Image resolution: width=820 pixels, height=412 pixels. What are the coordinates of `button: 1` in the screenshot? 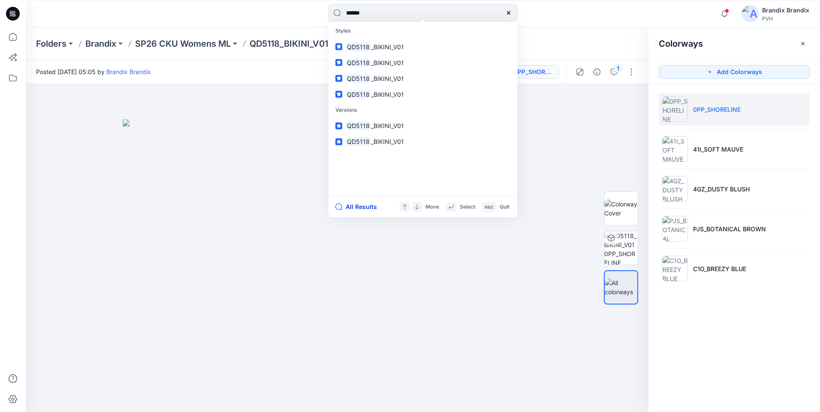 It's located at (614, 72).